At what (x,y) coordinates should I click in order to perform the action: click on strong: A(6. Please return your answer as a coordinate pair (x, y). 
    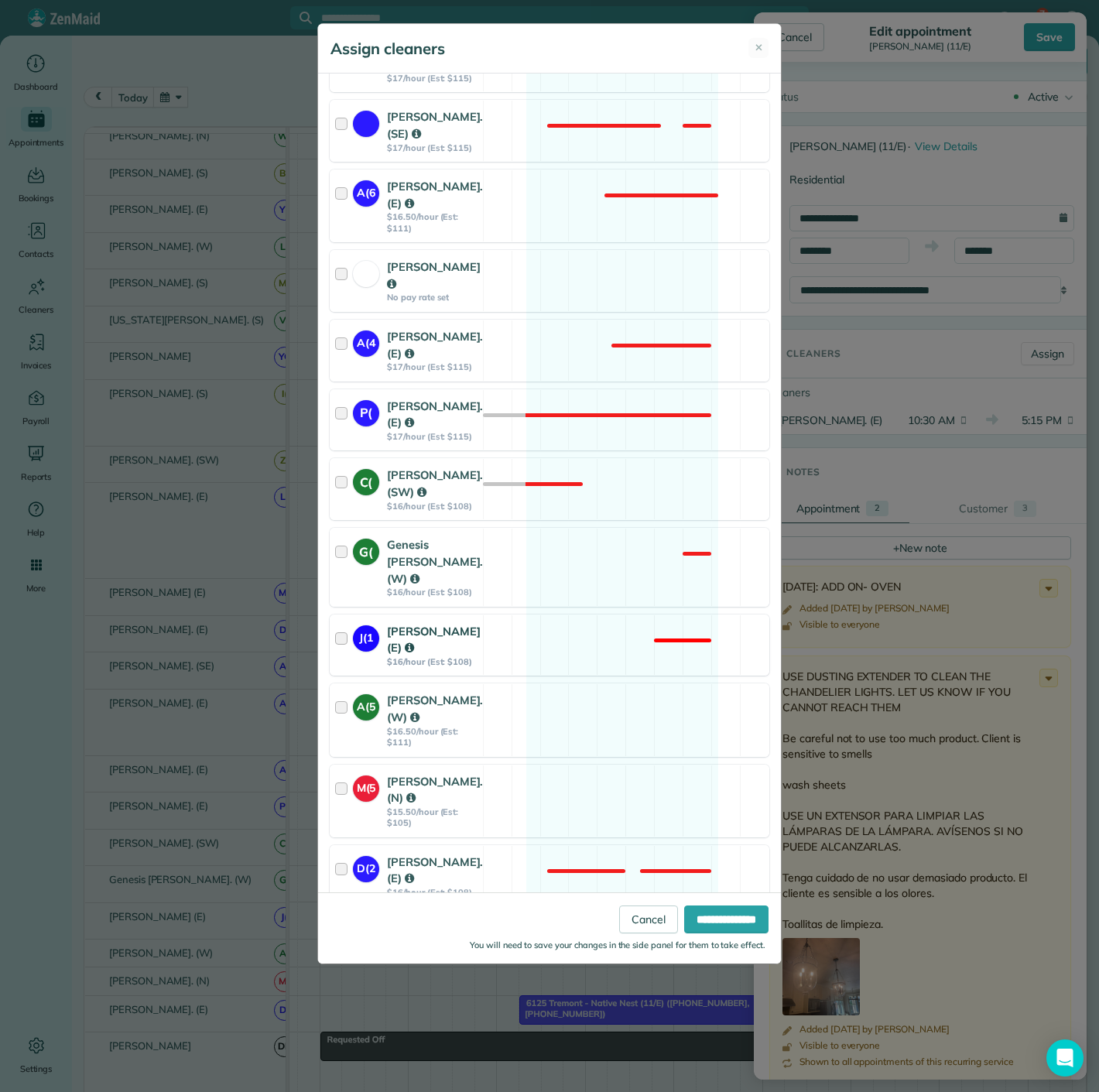
    Looking at the image, I should click on (366, 191).